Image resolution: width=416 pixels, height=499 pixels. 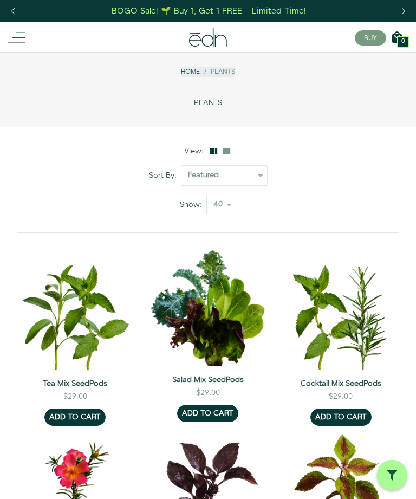 What do you see at coordinates (75, 310) in the screenshot?
I see `img: Tea Mix SeedPods` at bounding box center [75, 310].